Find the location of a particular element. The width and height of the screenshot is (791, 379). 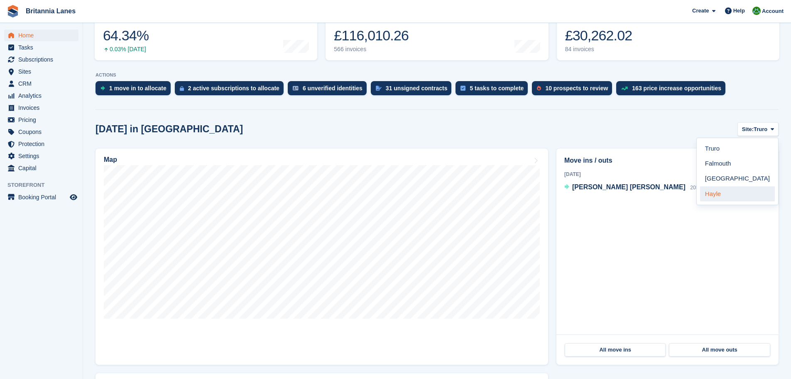

p: ACTIONS is located at coordinates (437, 75).